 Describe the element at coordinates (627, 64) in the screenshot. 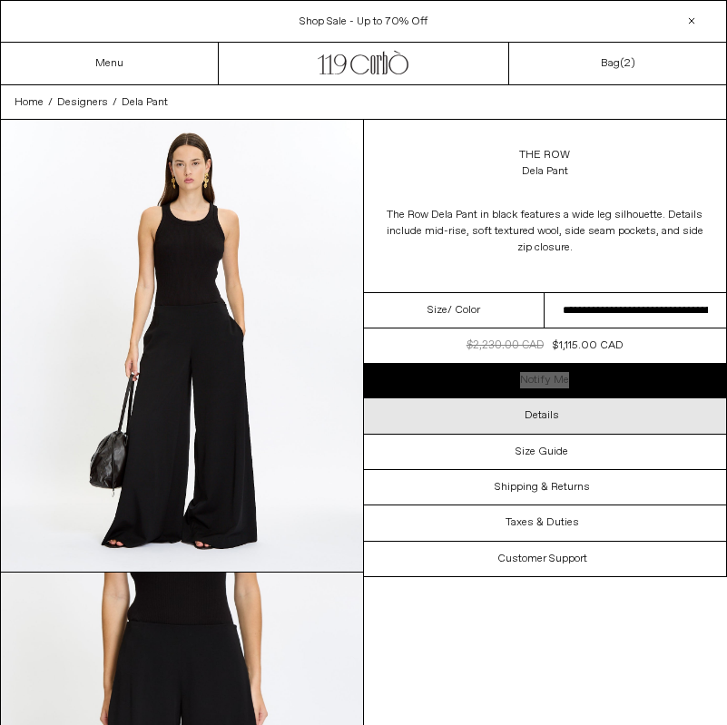

I see `span: 2` at that location.